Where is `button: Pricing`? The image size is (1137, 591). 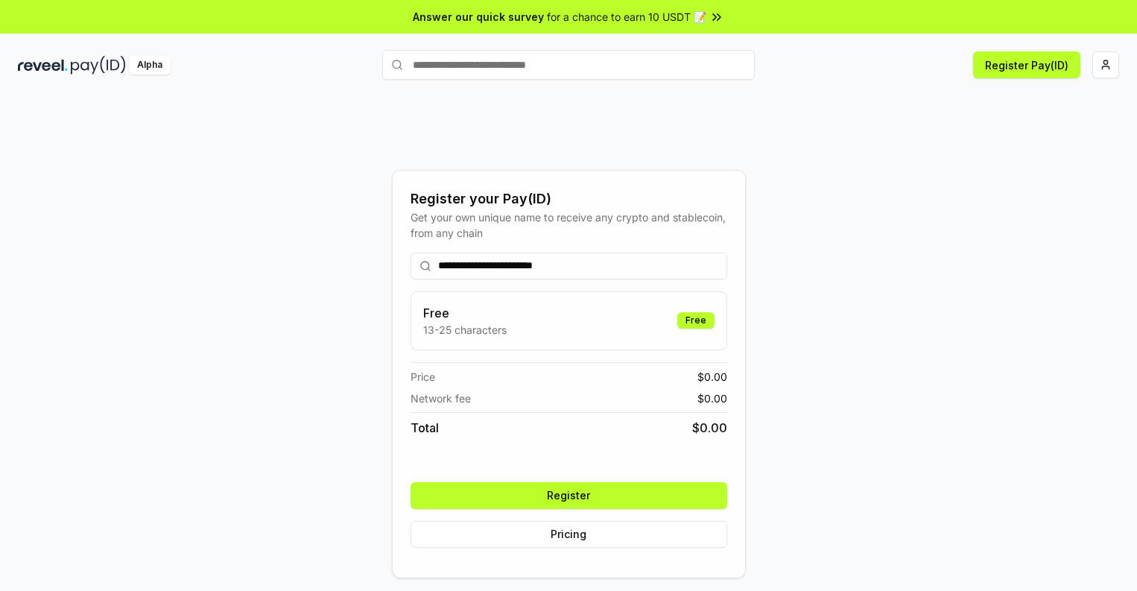 button: Pricing is located at coordinates (568, 534).